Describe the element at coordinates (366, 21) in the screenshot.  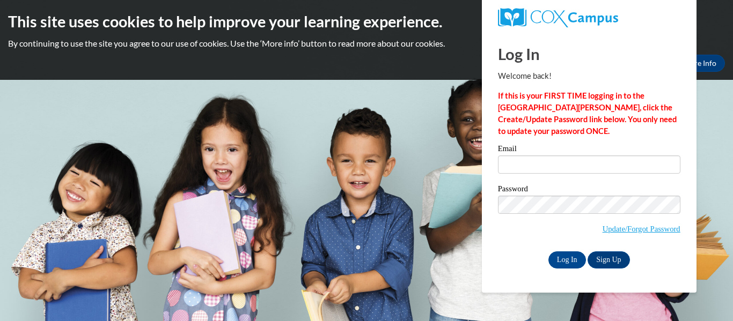
I see `h2: This site uses cookies to help improve your learning experience.` at that location.